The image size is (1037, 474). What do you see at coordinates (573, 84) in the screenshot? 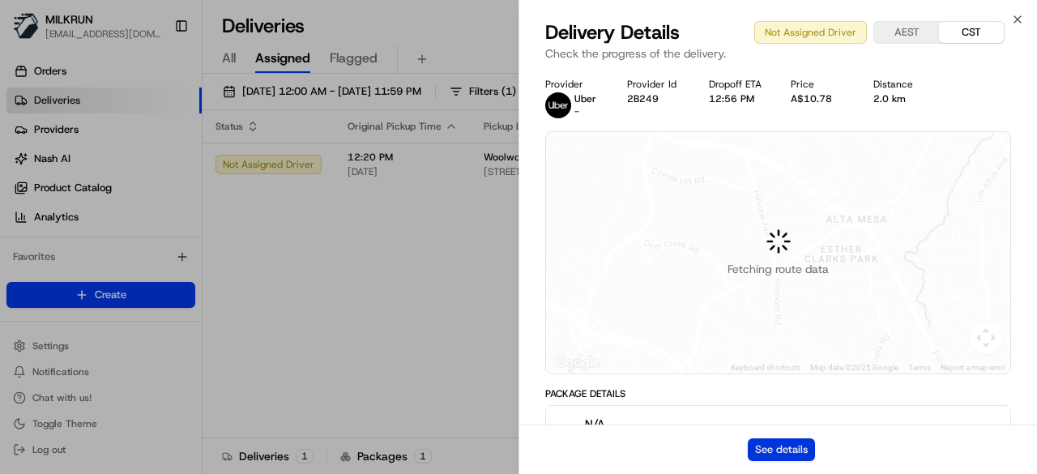
I see `div: Provider` at bounding box center [573, 84].